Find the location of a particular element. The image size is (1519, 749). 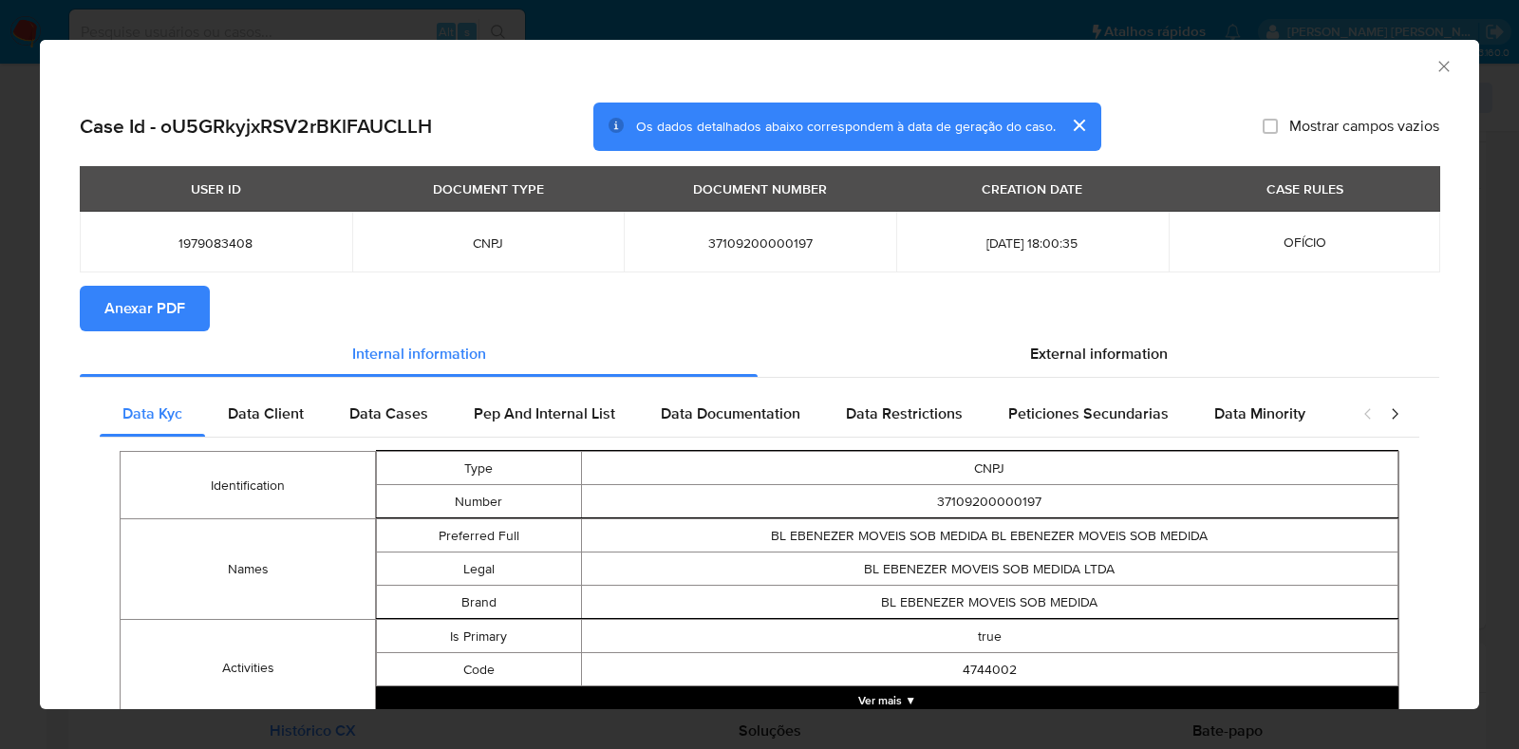

span: Mostrar campos vazios is located at coordinates (1365, 126).